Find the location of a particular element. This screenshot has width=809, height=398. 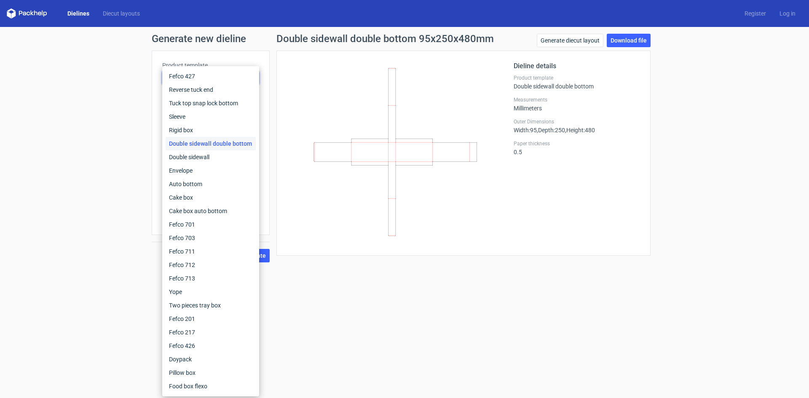

div: Tuck top snap lock bottom is located at coordinates (211, 103).